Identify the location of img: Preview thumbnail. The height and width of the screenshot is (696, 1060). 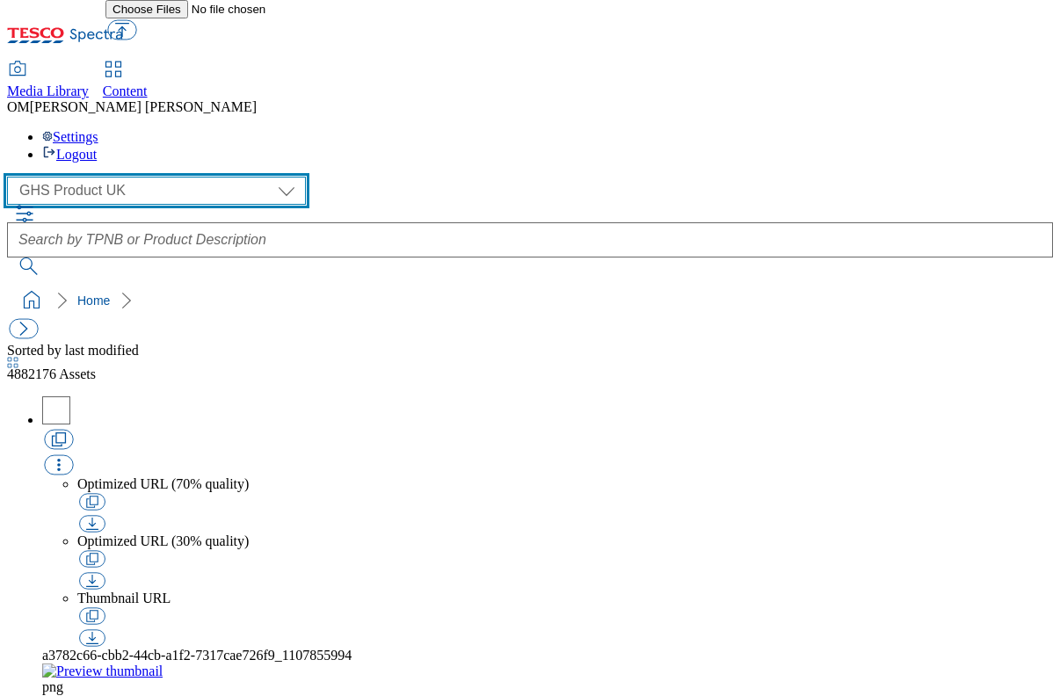
(102, 671).